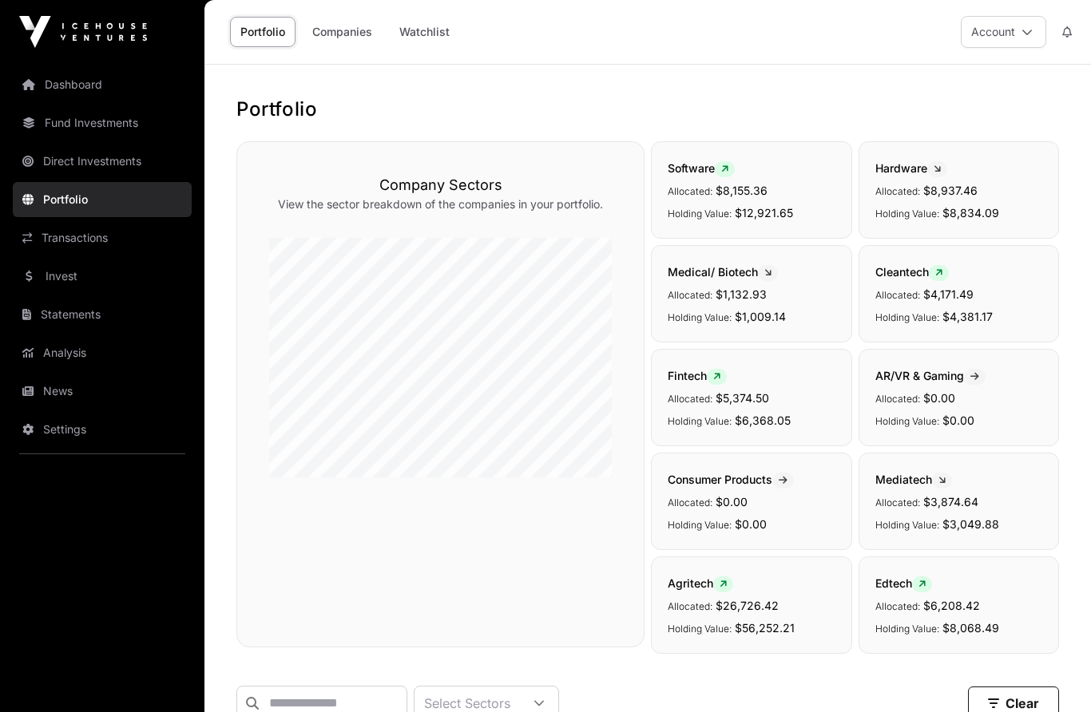 This screenshot has height=712, width=1091. Describe the element at coordinates (102, 430) in the screenshot. I see `a: Settings` at that location.